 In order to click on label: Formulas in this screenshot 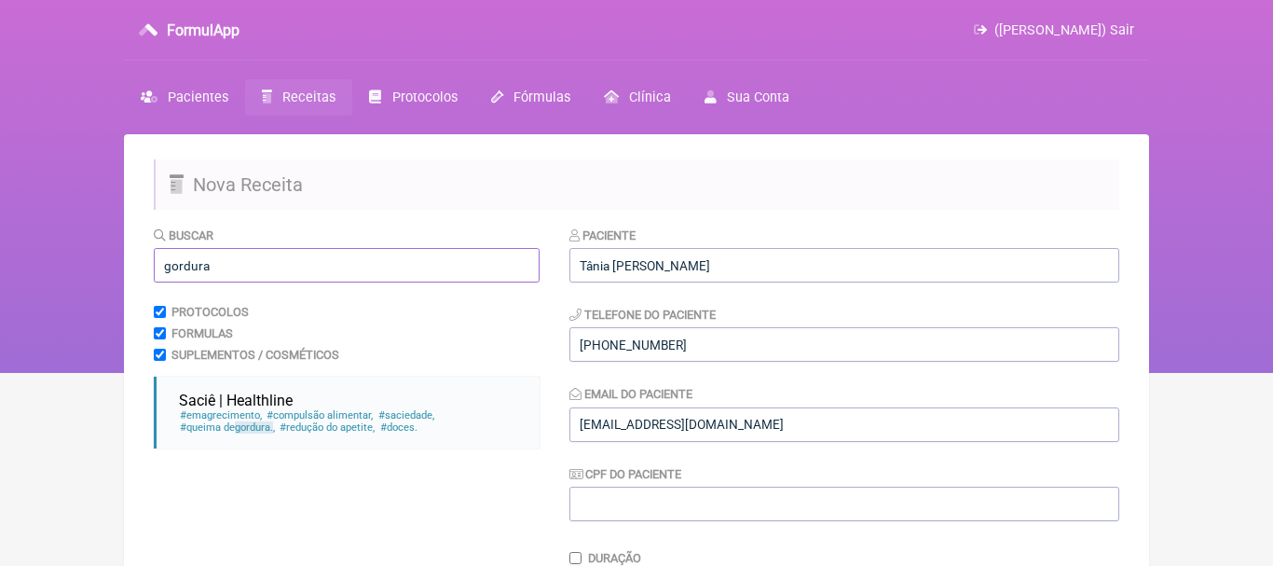, I will do `click(202, 333)`.